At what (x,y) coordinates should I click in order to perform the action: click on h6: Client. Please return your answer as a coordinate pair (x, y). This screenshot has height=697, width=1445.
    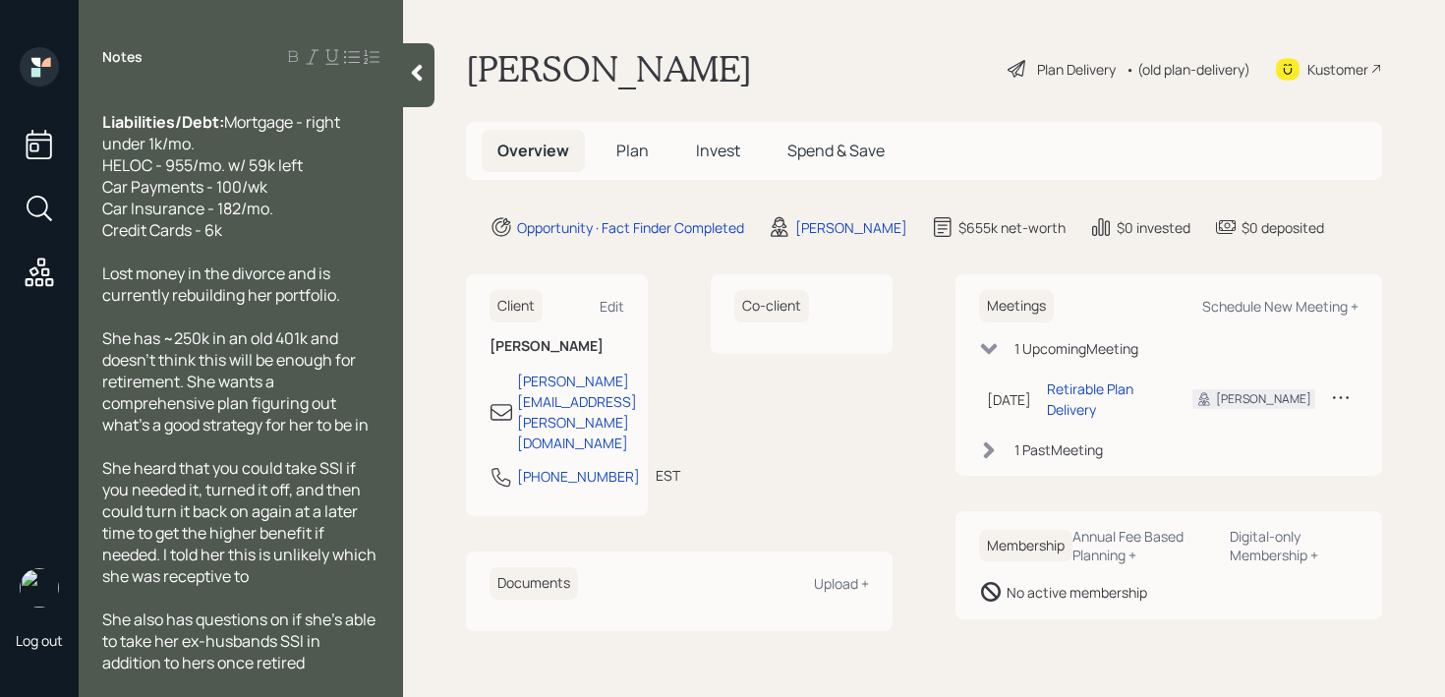
    Looking at the image, I should click on (516, 306).